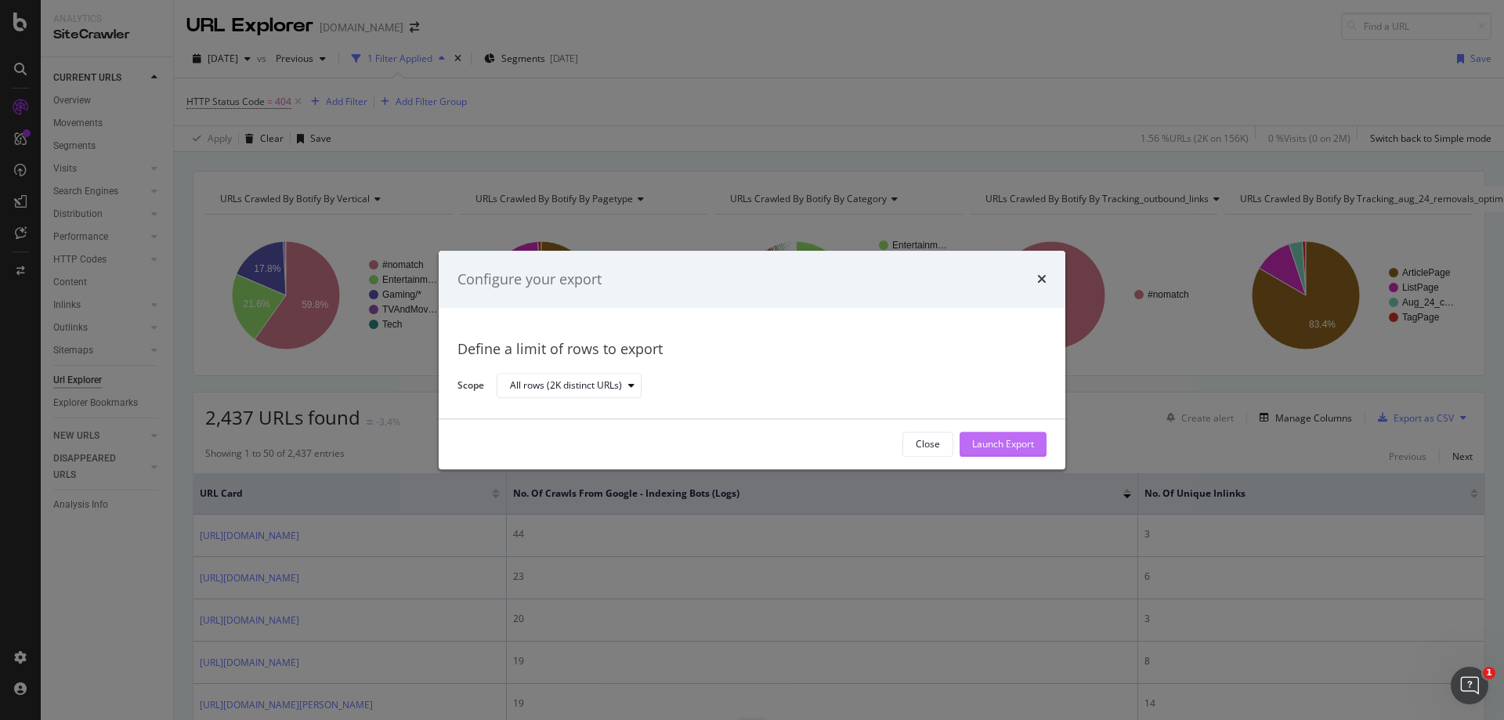  I want to click on div: times, so click(1042, 280).